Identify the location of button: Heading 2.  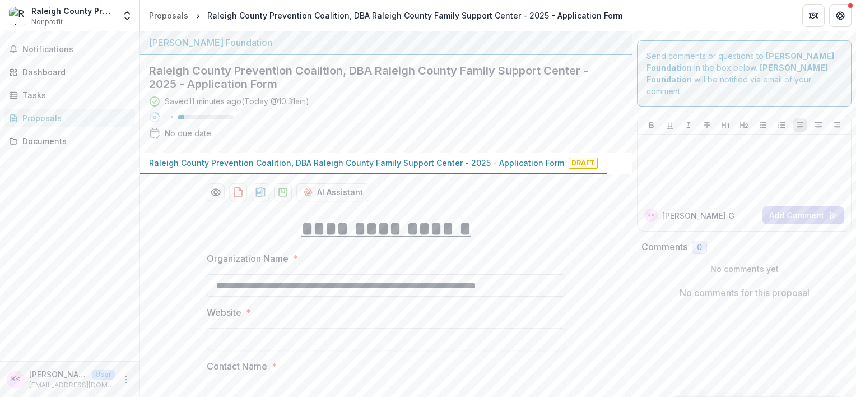
(744, 125).